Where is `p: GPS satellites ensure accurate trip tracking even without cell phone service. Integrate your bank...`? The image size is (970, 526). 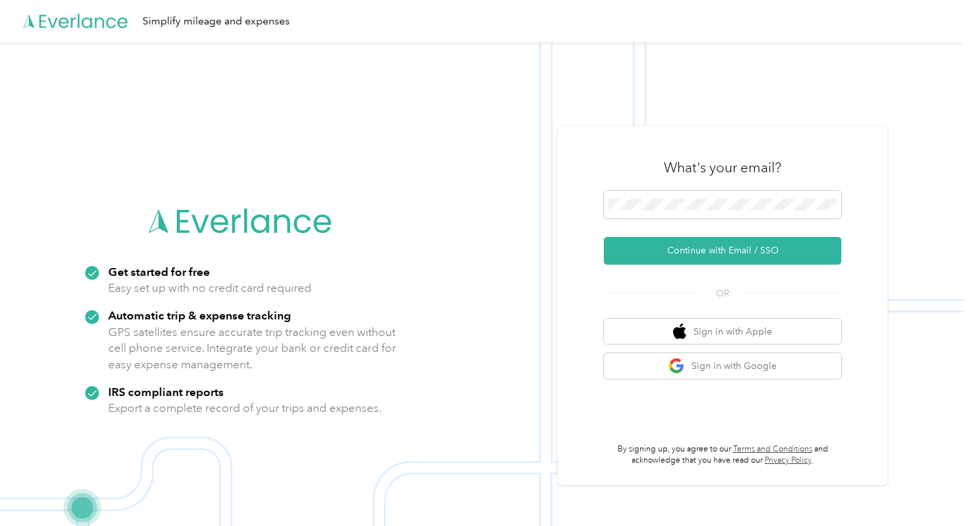
p: GPS satellites ensure accurate trip tracking even without cell phone service. Integrate your bank... is located at coordinates (252, 348).